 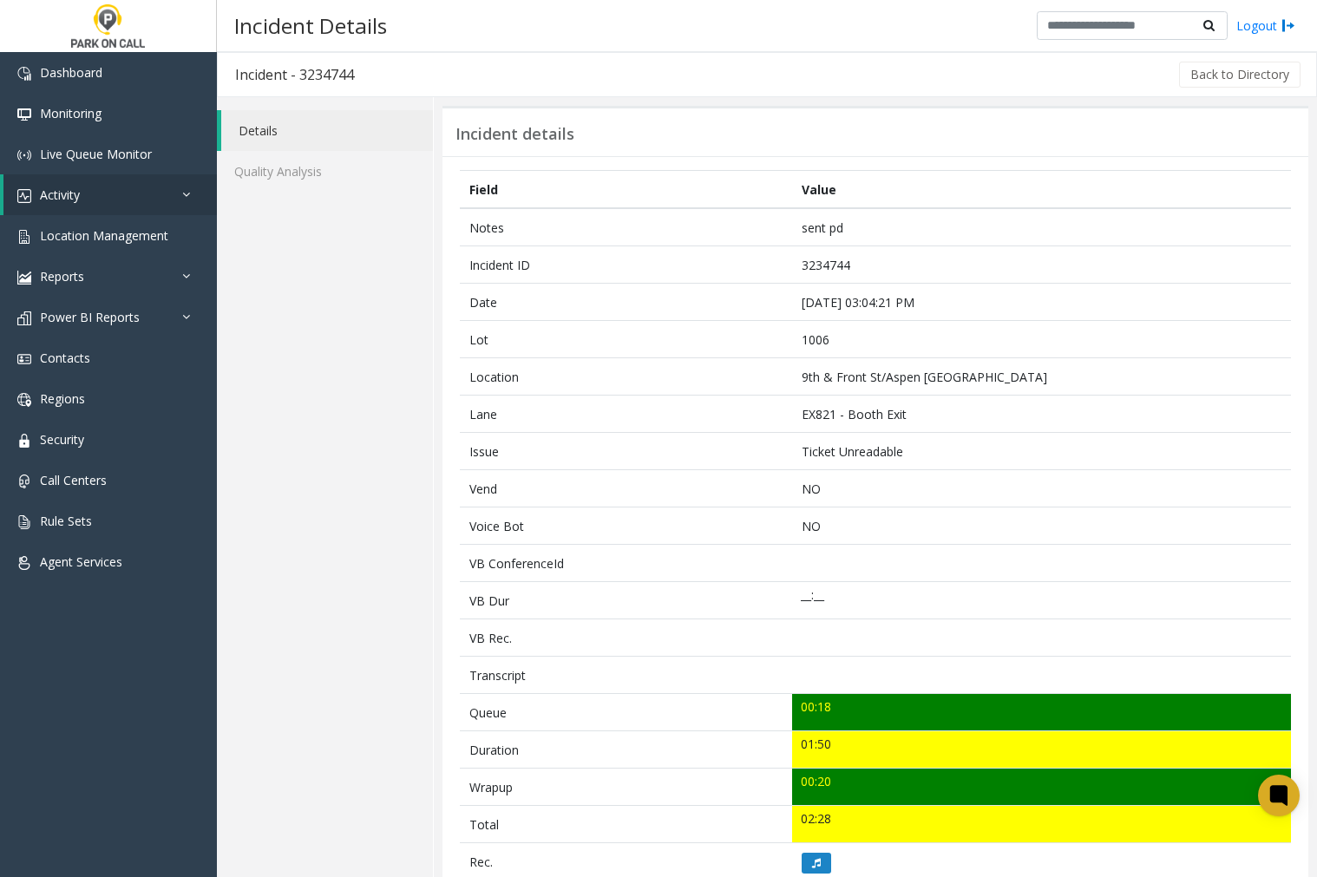 What do you see at coordinates (625, 526) in the screenshot?
I see `td: Voice Bot` at bounding box center [625, 526].